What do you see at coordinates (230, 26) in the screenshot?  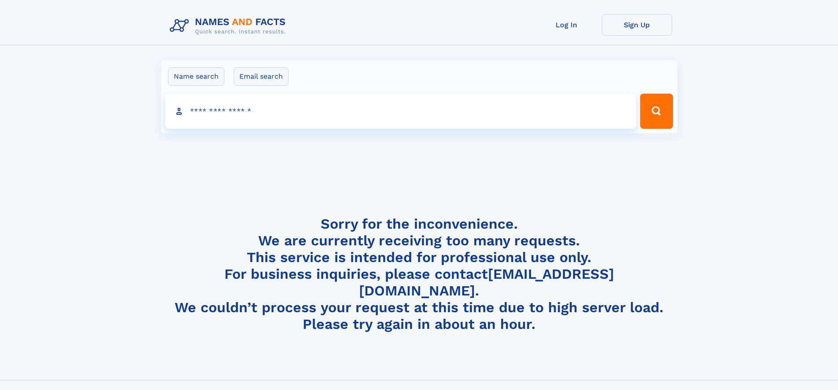 I see `img: Logo Names and Facts` at bounding box center [230, 26].